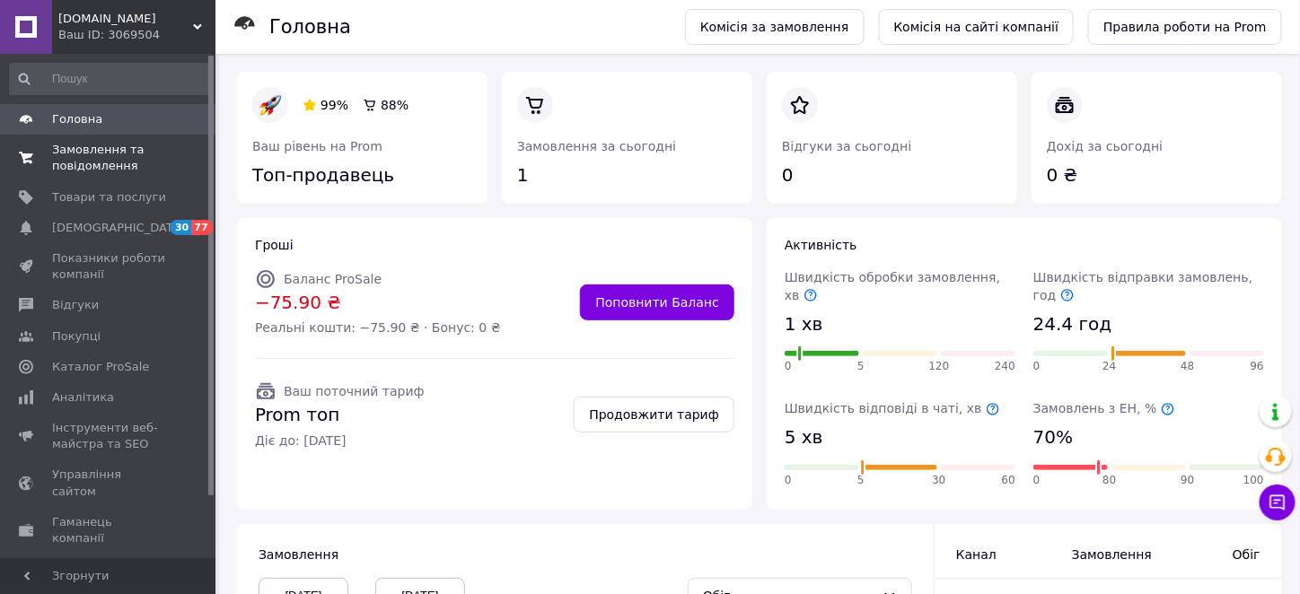 Image resolution: width=1300 pixels, height=594 pixels. What do you see at coordinates (1108, 480) in the screenshot?
I see `span: 80` at bounding box center [1108, 480].